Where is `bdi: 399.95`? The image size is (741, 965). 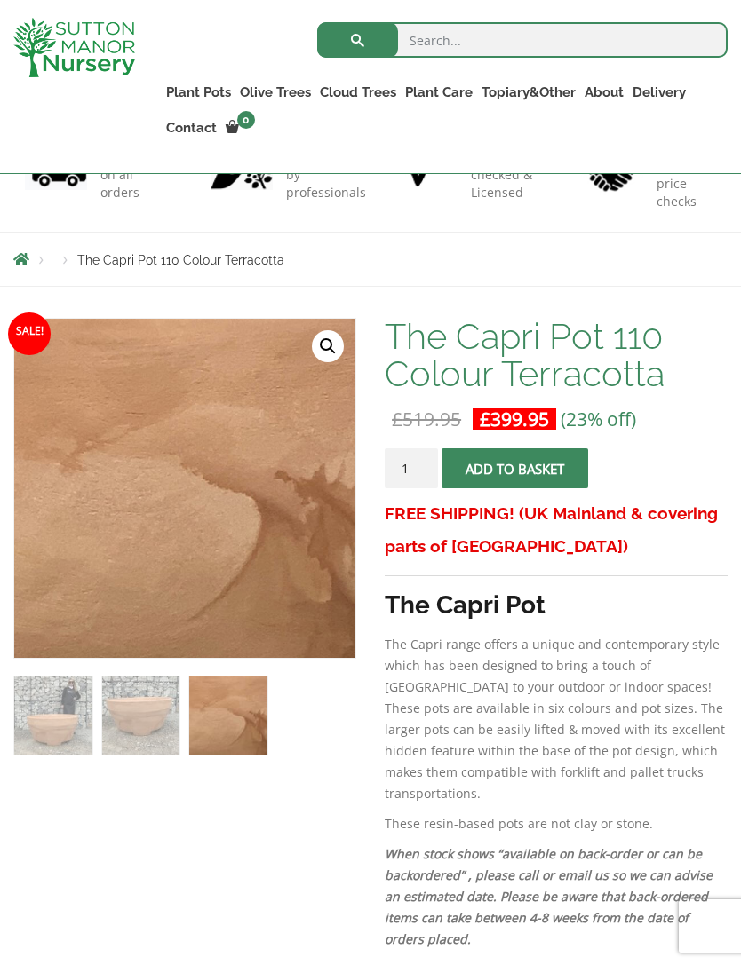 bdi: 399.95 is located at coordinates (514, 419).